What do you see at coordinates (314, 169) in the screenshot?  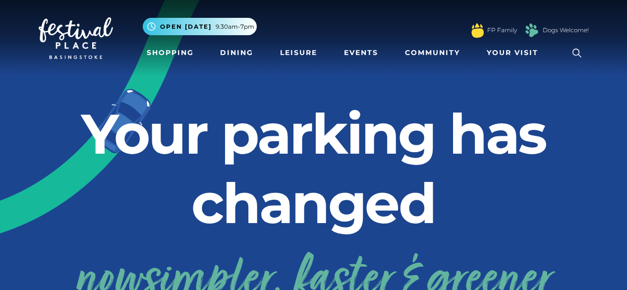 I see `h2: Your parking has changed` at bounding box center [314, 169].